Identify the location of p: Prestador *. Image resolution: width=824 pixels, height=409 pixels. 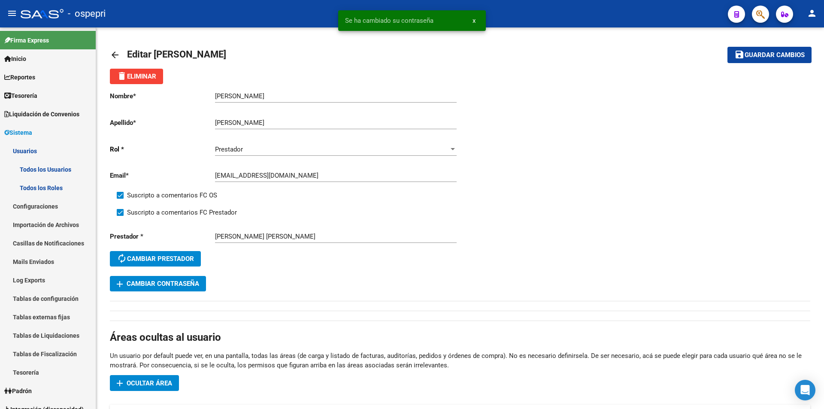
(162, 236).